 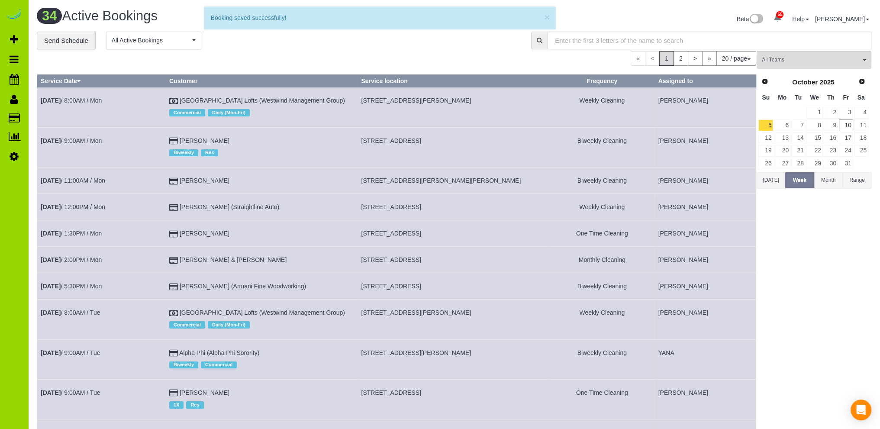 What do you see at coordinates (694, 58) in the screenshot?
I see `nav: Pagination navigation` at bounding box center [694, 58].